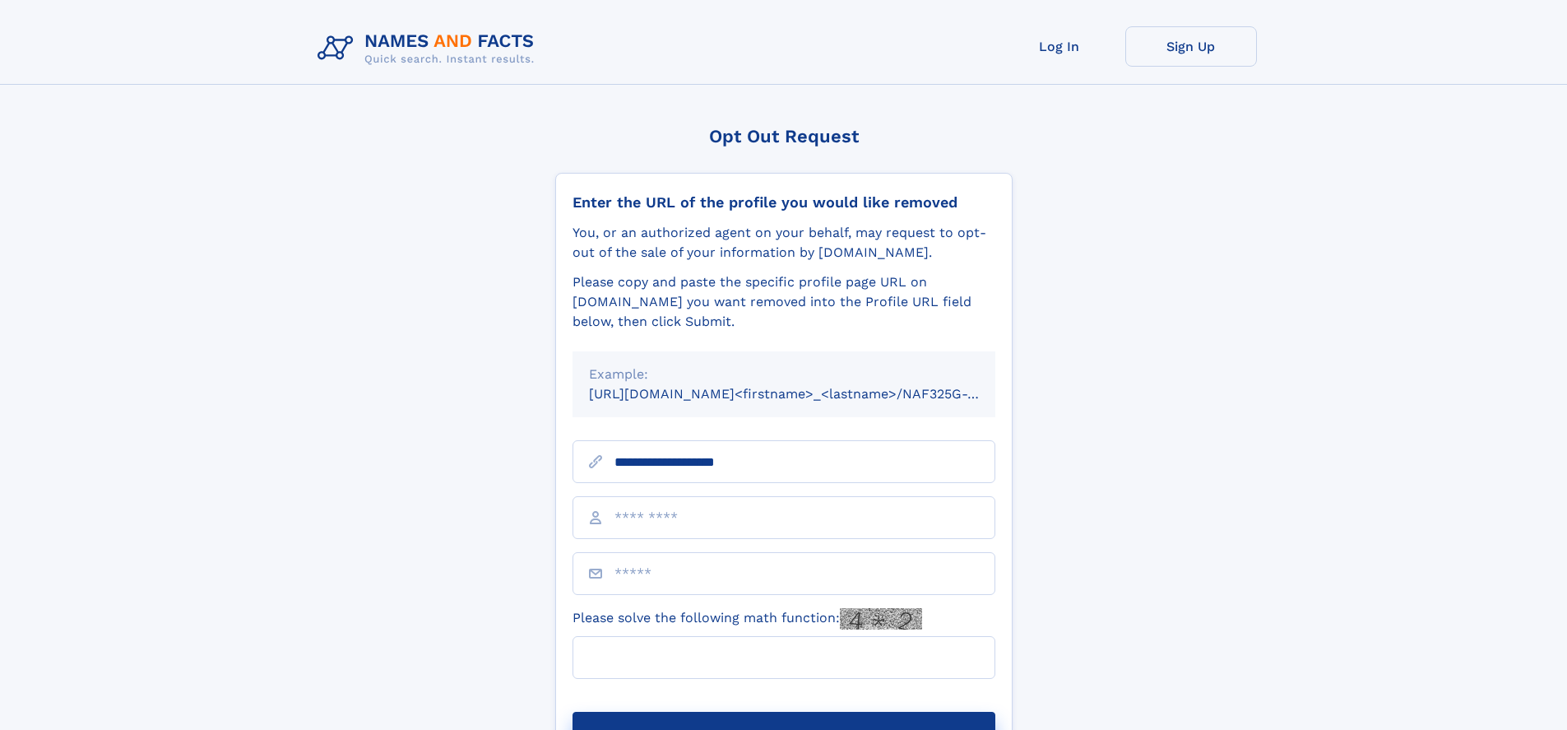  I want to click on div: Opt Out Request, so click(784, 136).